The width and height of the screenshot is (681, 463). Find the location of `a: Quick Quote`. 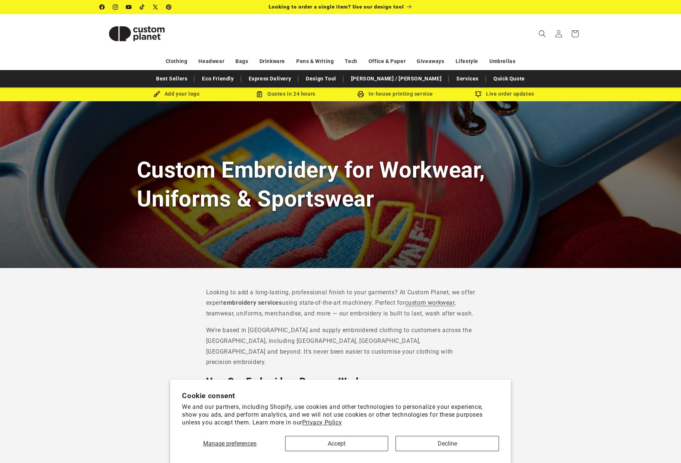

a: Quick Quote is located at coordinates (509, 79).